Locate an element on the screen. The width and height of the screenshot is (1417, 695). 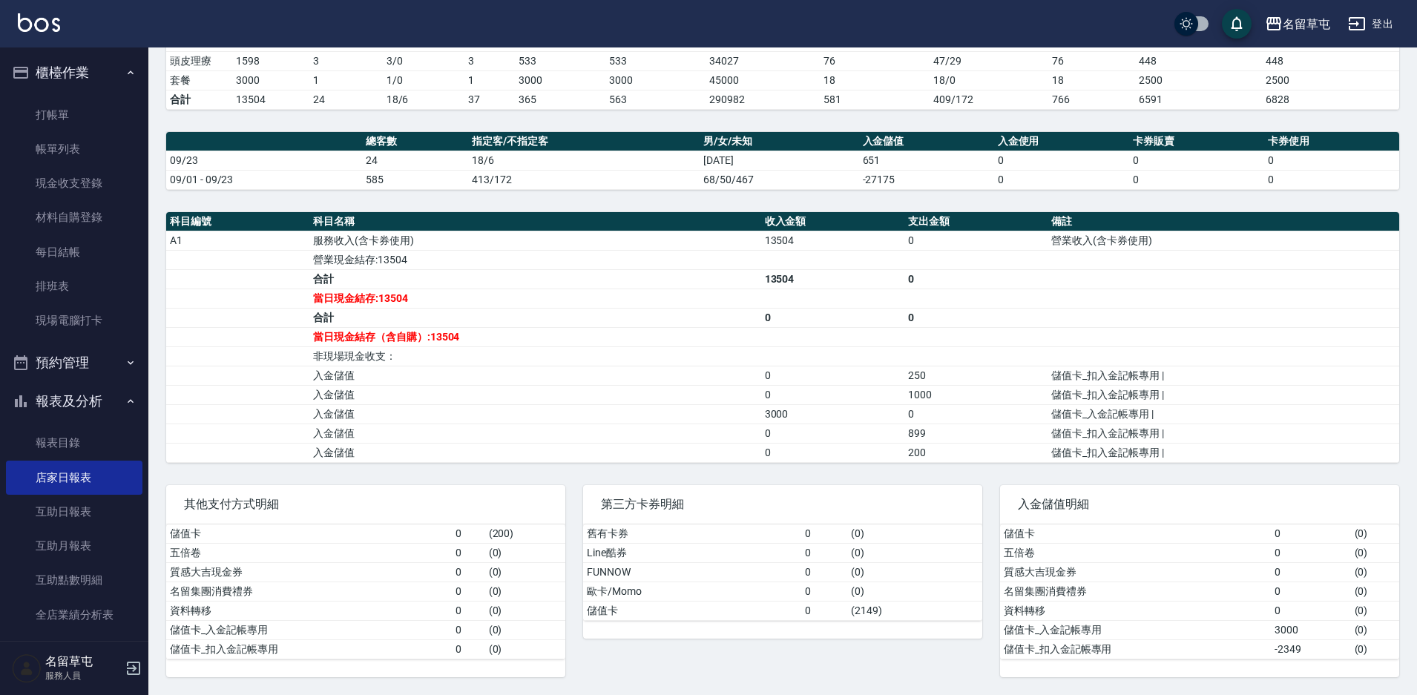
p: 服務人員 is located at coordinates (83, 676).